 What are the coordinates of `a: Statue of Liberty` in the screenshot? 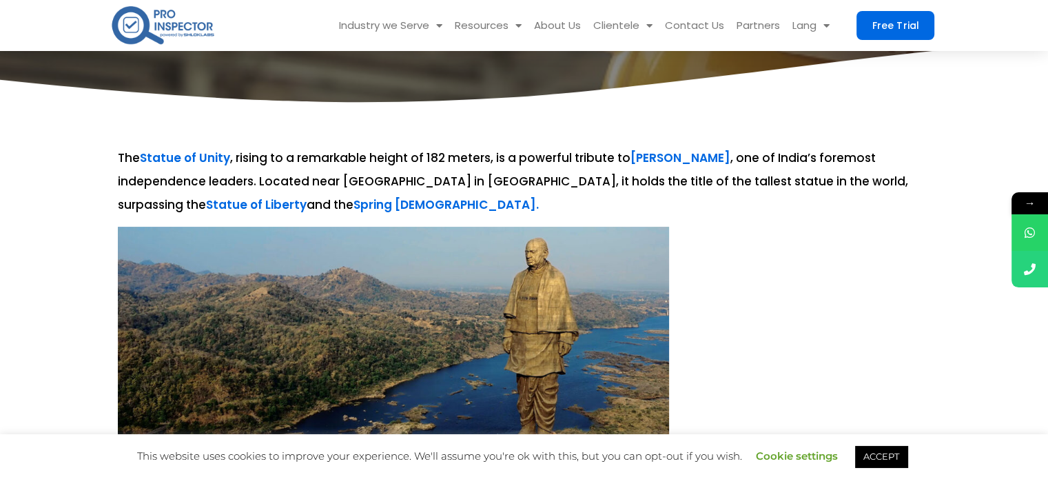 It's located at (256, 205).